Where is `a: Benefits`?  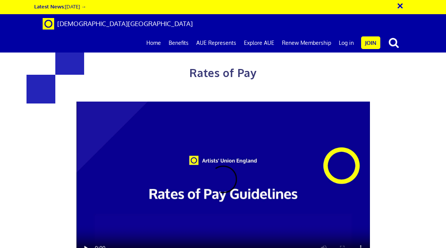 a: Benefits is located at coordinates (178, 43).